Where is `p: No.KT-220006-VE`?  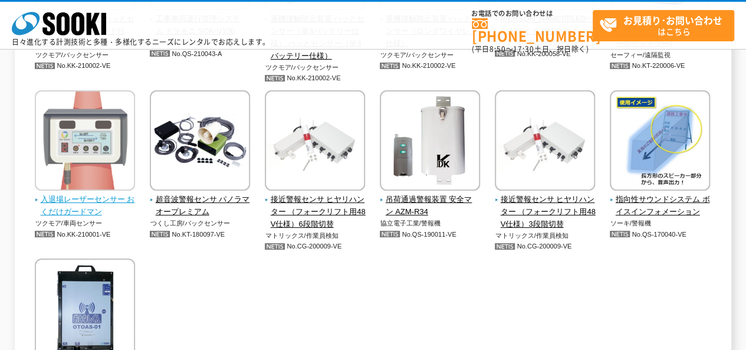 p: No.KT-220006-VE is located at coordinates (660, 65).